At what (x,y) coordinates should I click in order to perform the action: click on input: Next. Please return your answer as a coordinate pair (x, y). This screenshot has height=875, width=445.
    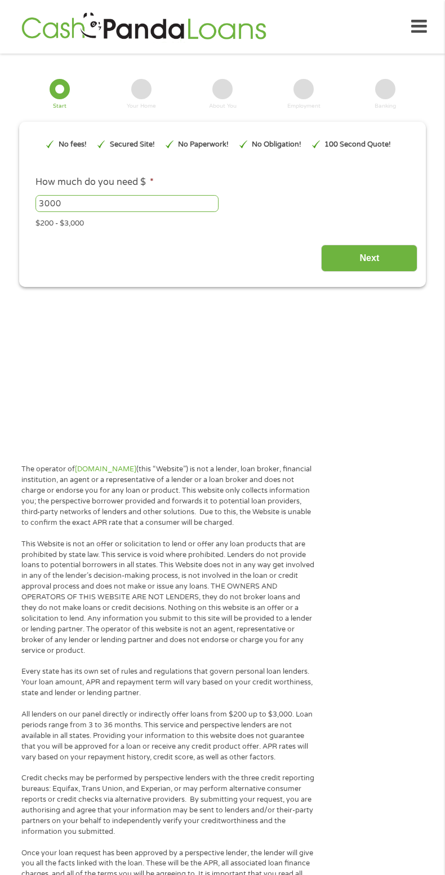
    Looking at the image, I should click on (369, 258).